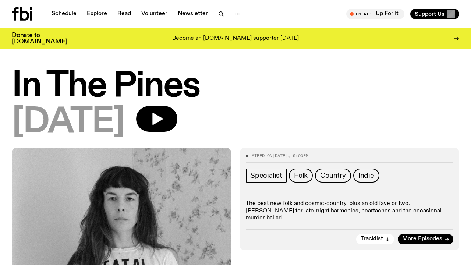  What do you see at coordinates (366, 176) in the screenshot?
I see `a: Indie` at bounding box center [366, 176].